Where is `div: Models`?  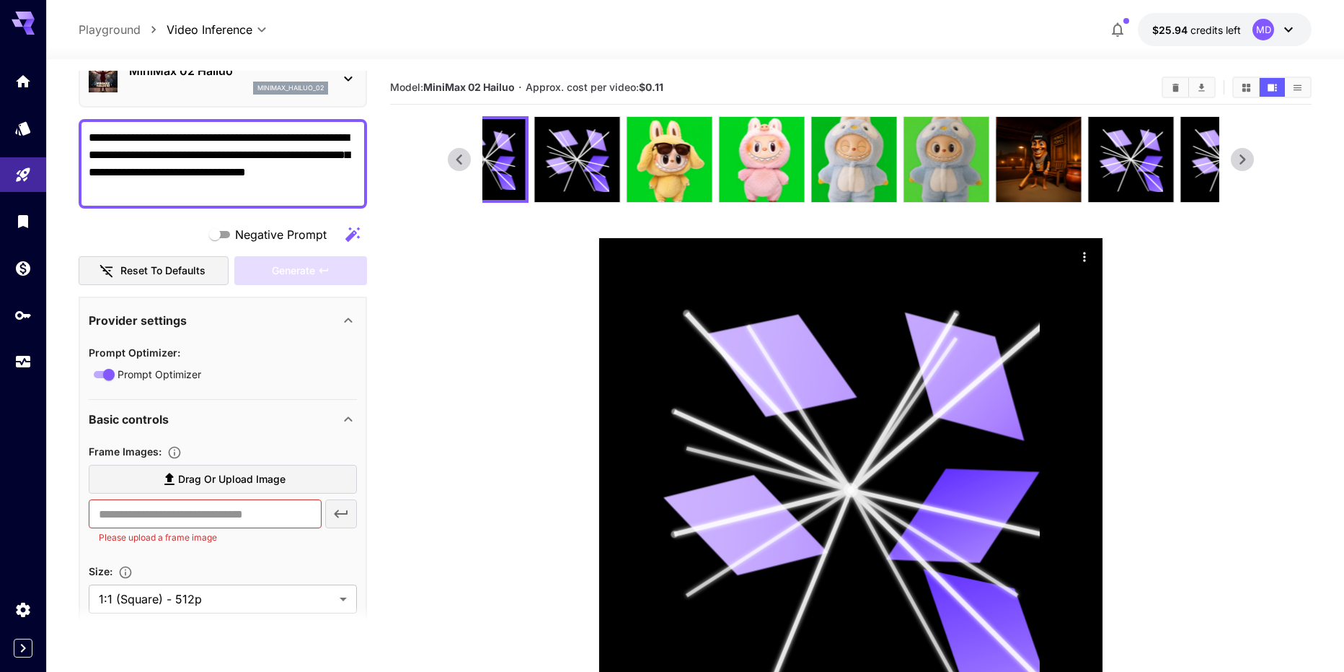
div: Models is located at coordinates (23, 128).